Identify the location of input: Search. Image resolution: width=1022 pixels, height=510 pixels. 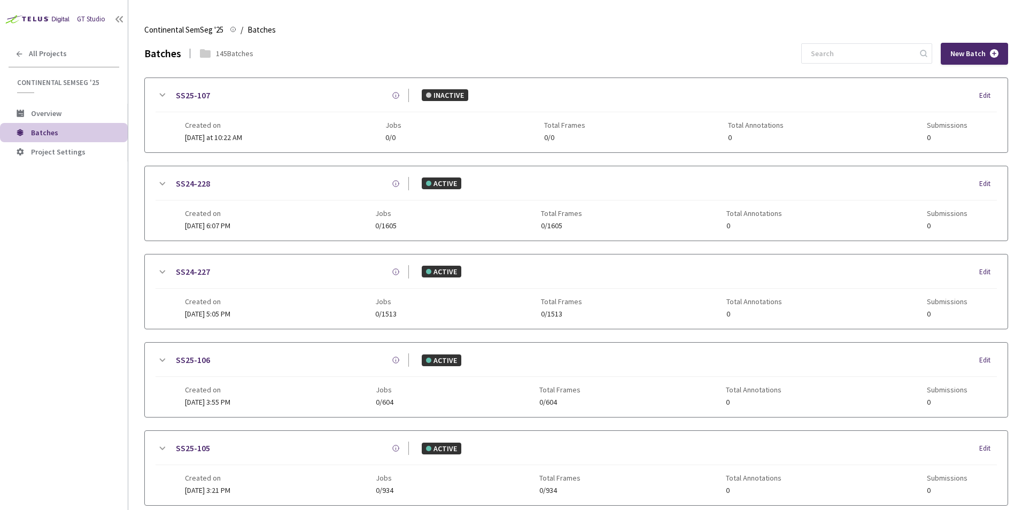
(861, 53).